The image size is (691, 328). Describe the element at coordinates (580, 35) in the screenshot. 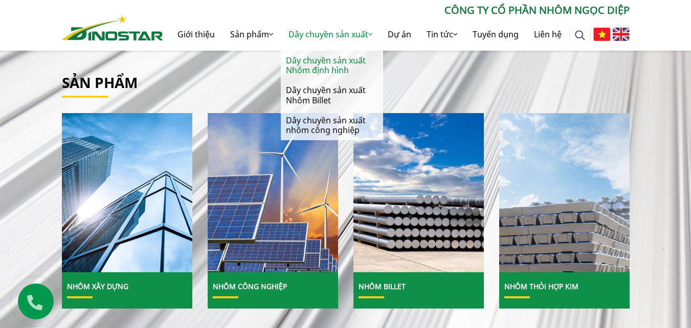

I see `img: search` at that location.